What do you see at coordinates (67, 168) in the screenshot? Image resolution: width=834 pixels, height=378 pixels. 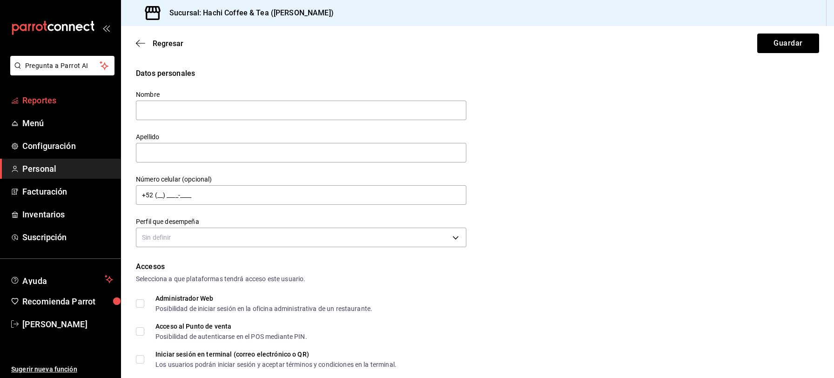 I see `span: Personal` at bounding box center [67, 168].